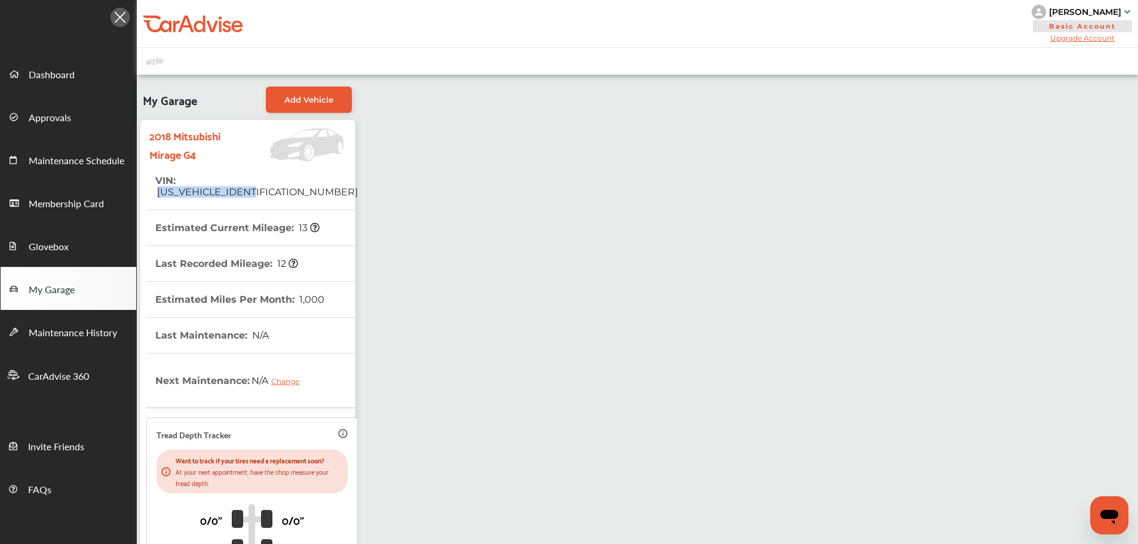 This screenshot has height=544, width=1138. Describe the element at coordinates (68, 332) in the screenshot. I see `a: Maintenance History` at that location.